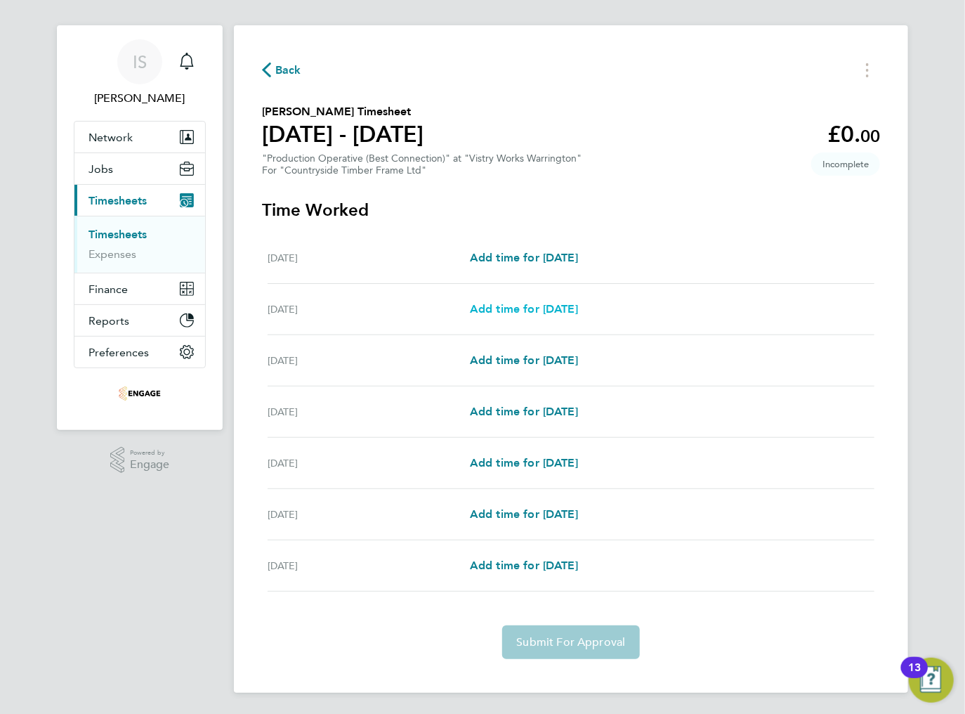  I want to click on span: Timesheets, so click(117, 200).